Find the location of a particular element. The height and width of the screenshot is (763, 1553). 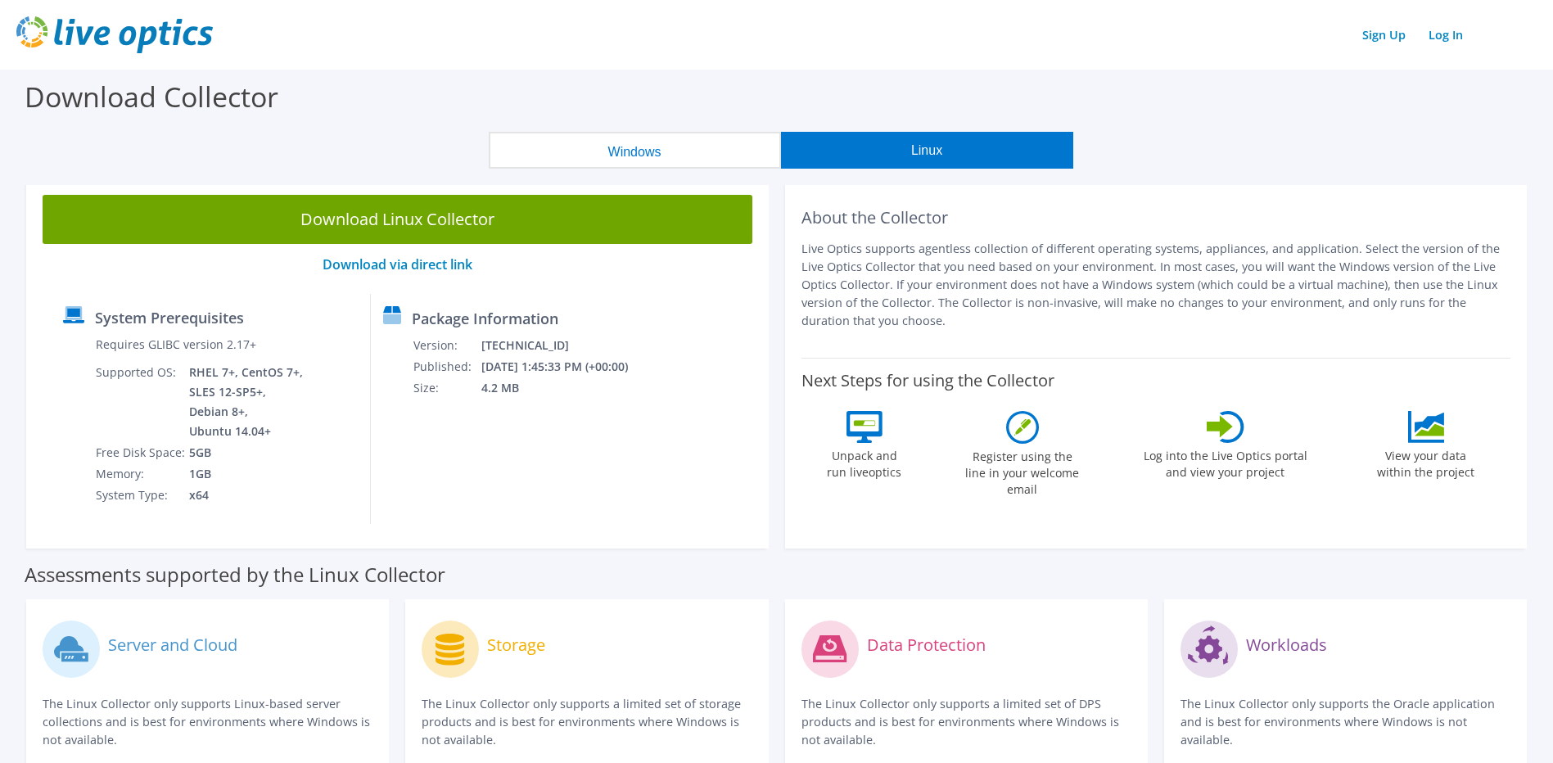

label: System Prerequisites is located at coordinates (169, 318).